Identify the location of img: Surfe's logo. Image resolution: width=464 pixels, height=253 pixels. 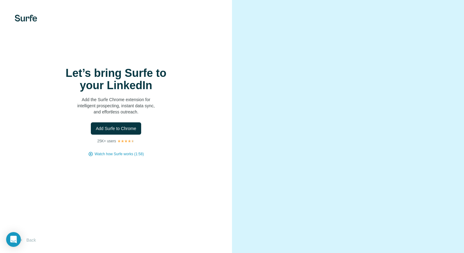
(26, 18).